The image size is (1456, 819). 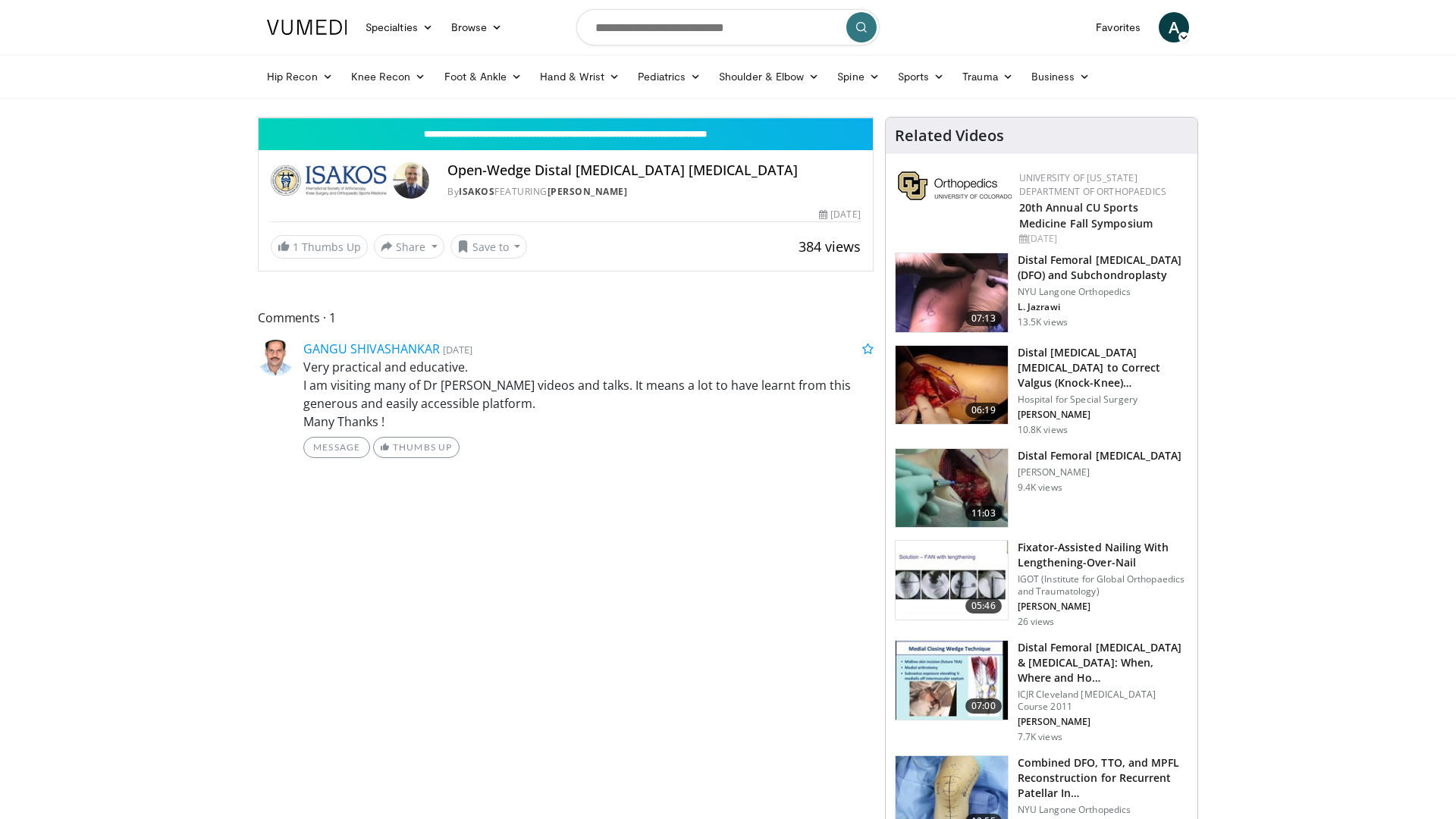 I want to click on a: Trauma, so click(x=988, y=77).